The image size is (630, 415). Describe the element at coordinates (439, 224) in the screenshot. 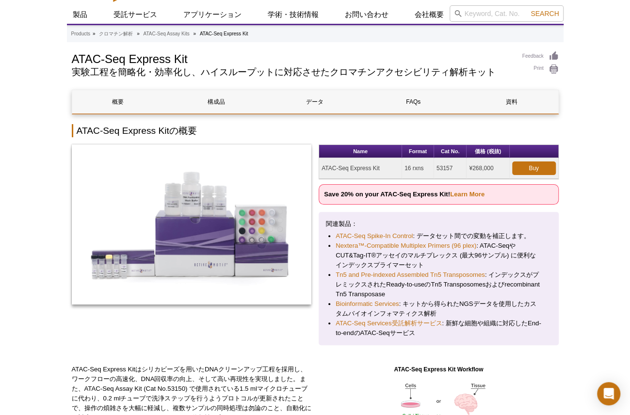

I see `p: 関連製品：` at that location.